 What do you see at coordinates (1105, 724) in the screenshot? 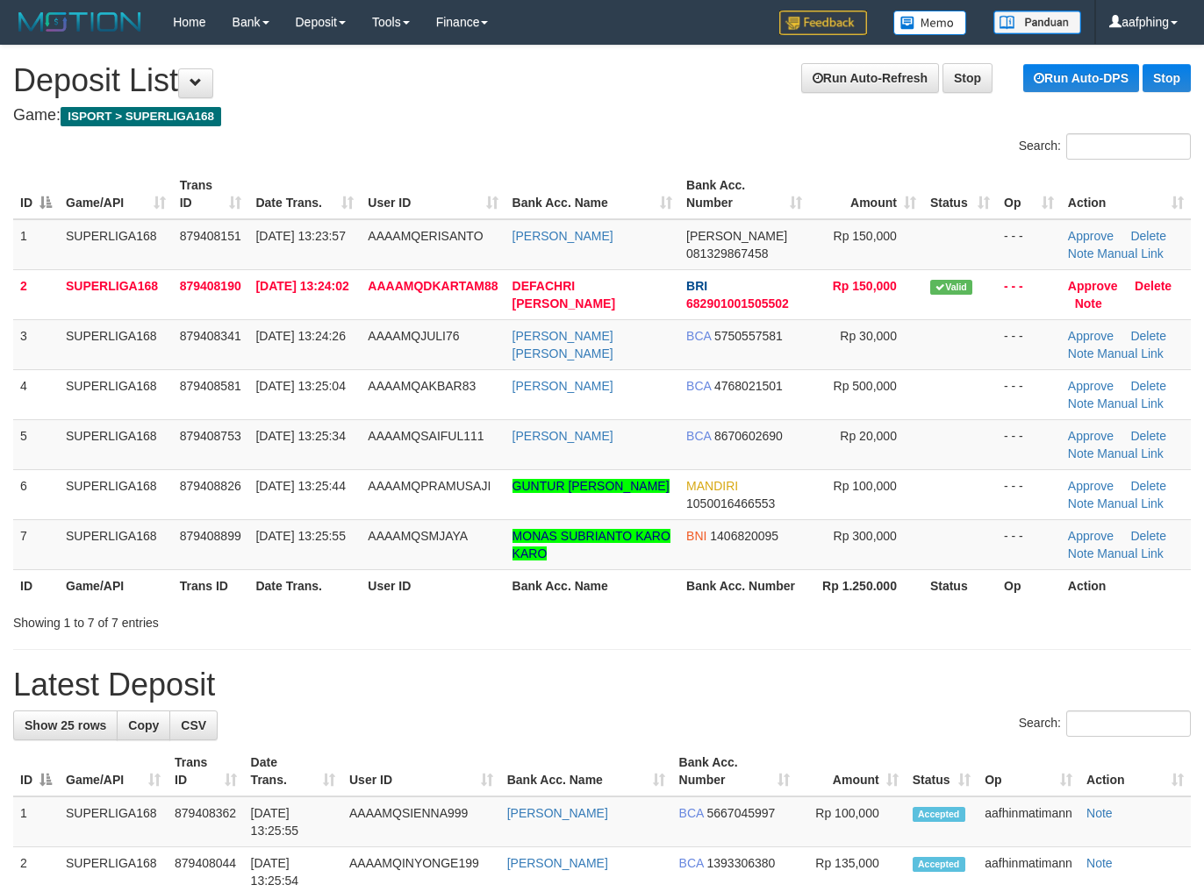
I see `label: Search:` at bounding box center [1105, 724].